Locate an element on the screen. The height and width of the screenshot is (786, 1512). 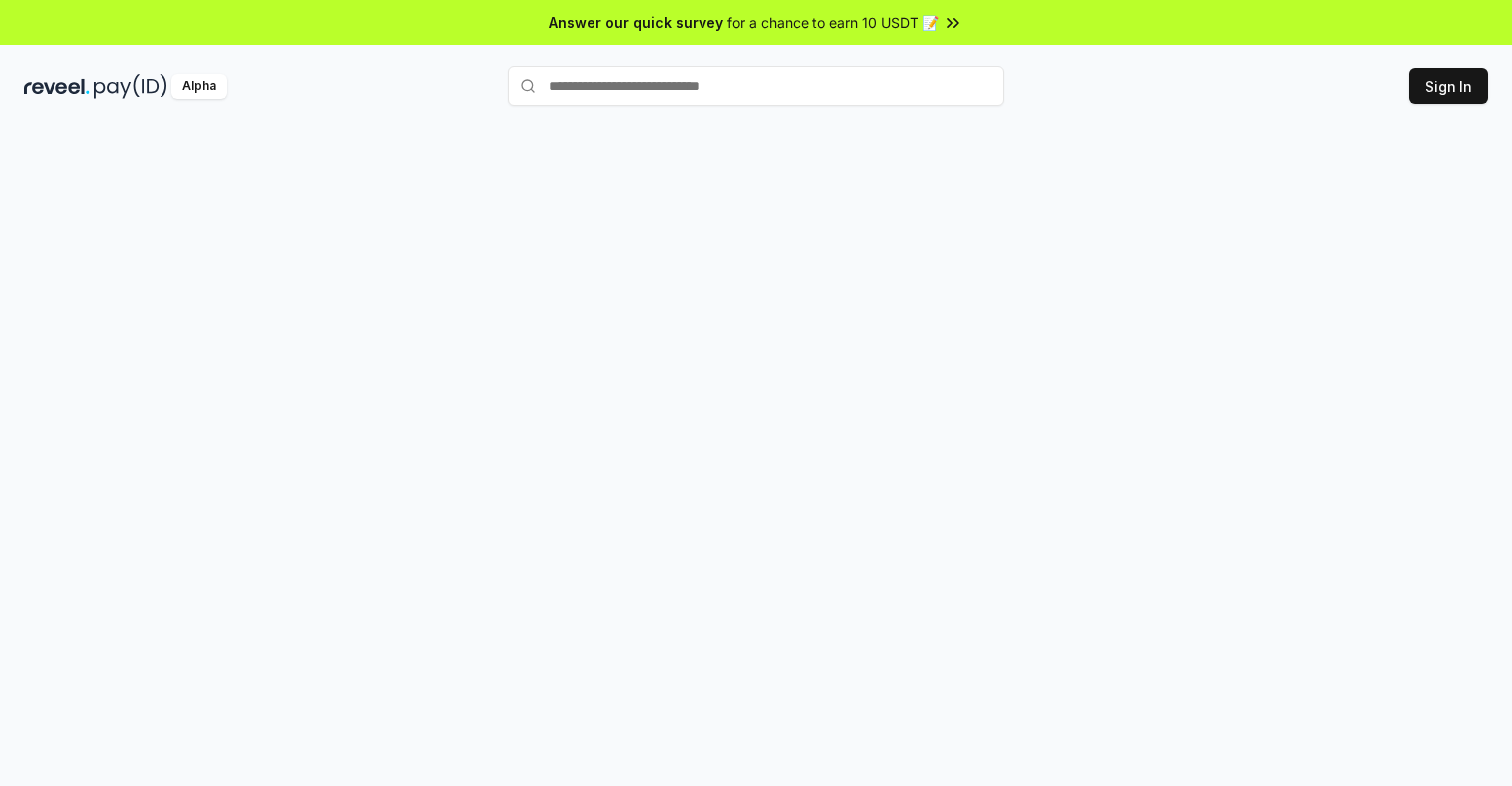
span: for a chance to earn 10 USDT 📝 is located at coordinates (833, 22).